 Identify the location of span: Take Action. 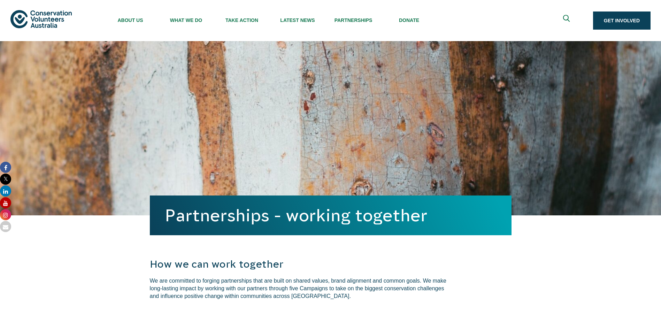
(242, 20).